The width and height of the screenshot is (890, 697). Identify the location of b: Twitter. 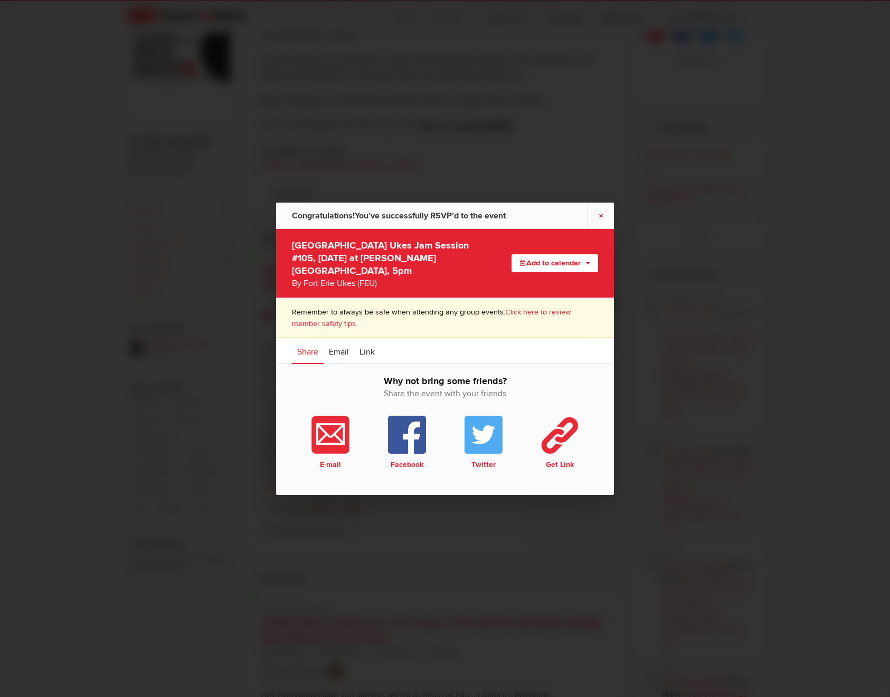
(483, 465).